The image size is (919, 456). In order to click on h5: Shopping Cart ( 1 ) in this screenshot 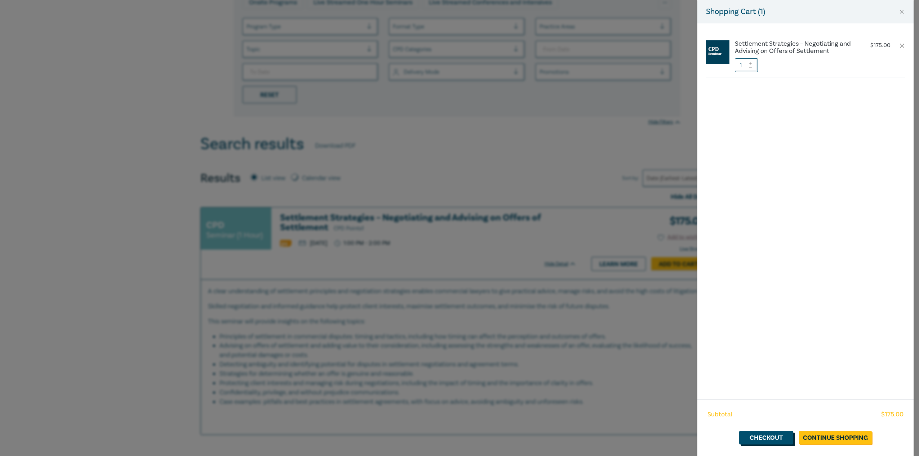, I will do `click(736, 12)`.